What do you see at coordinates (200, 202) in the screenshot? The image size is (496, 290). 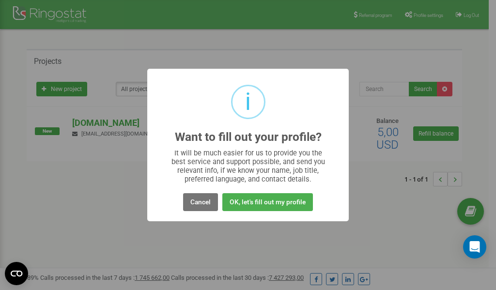 I see `button: Cancel` at bounding box center [200, 202].